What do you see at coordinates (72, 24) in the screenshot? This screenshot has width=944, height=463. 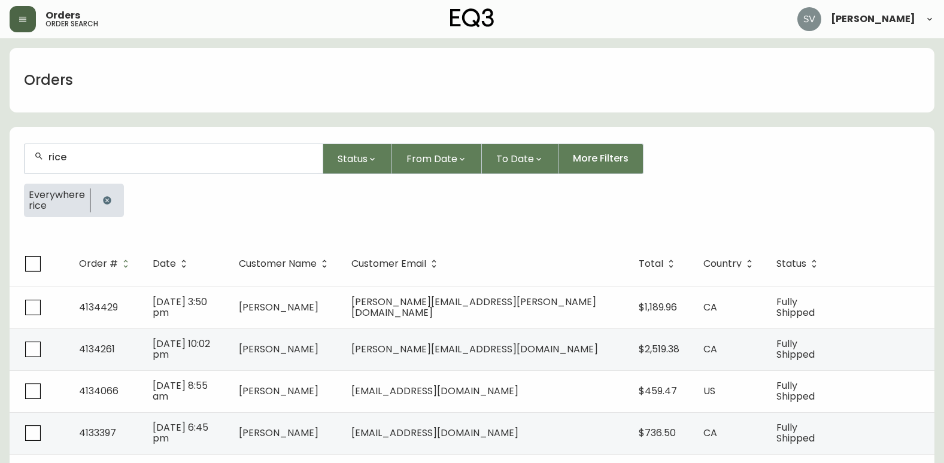 I see `h5: order search` at bounding box center [72, 24].